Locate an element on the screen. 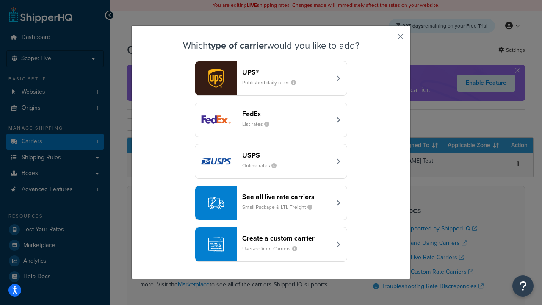 The height and width of the screenshot is (305, 542). img: ups logo is located at coordinates (216, 78).